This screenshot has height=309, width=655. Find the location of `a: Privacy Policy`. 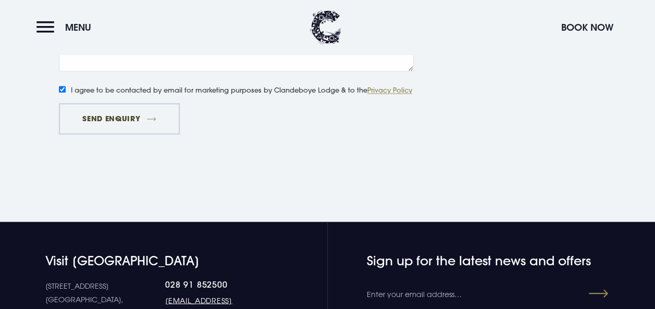

a: Privacy Policy is located at coordinates (390, 90).